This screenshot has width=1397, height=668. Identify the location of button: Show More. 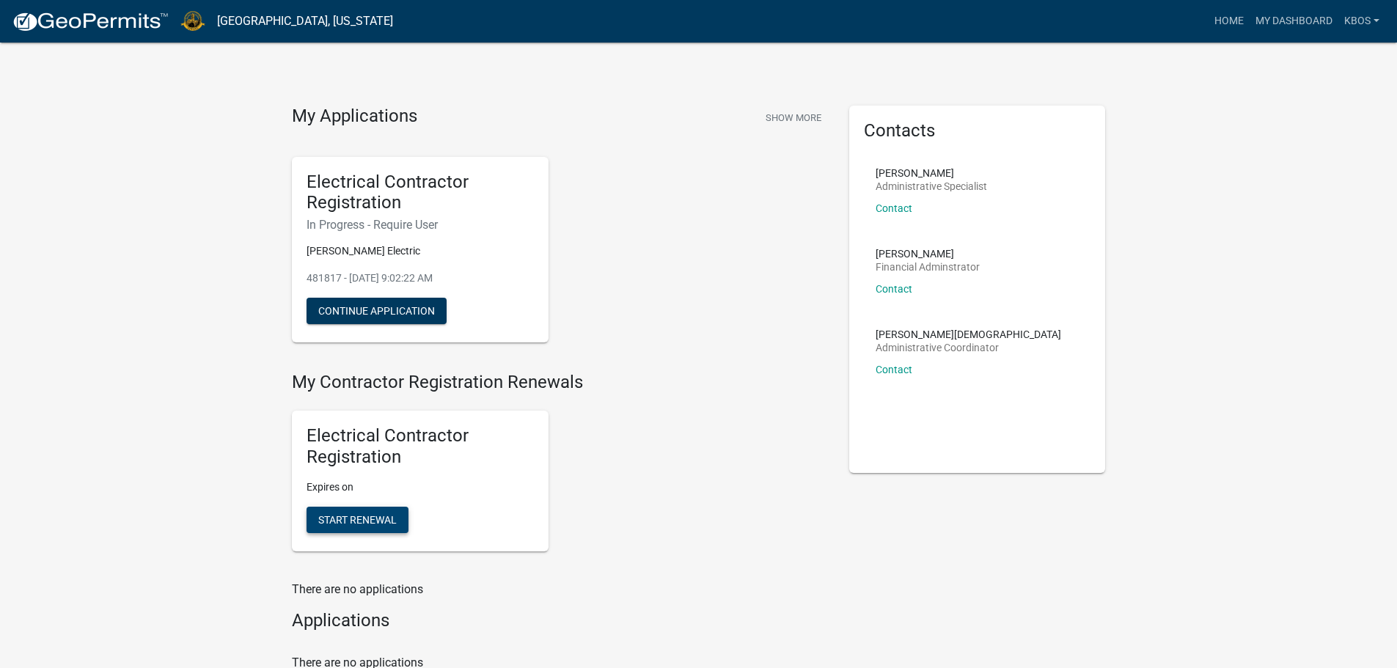
(793, 117).